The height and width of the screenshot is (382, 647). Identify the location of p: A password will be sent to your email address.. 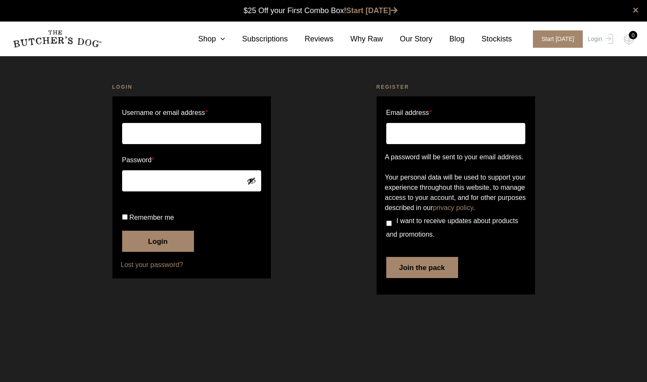
(456, 157).